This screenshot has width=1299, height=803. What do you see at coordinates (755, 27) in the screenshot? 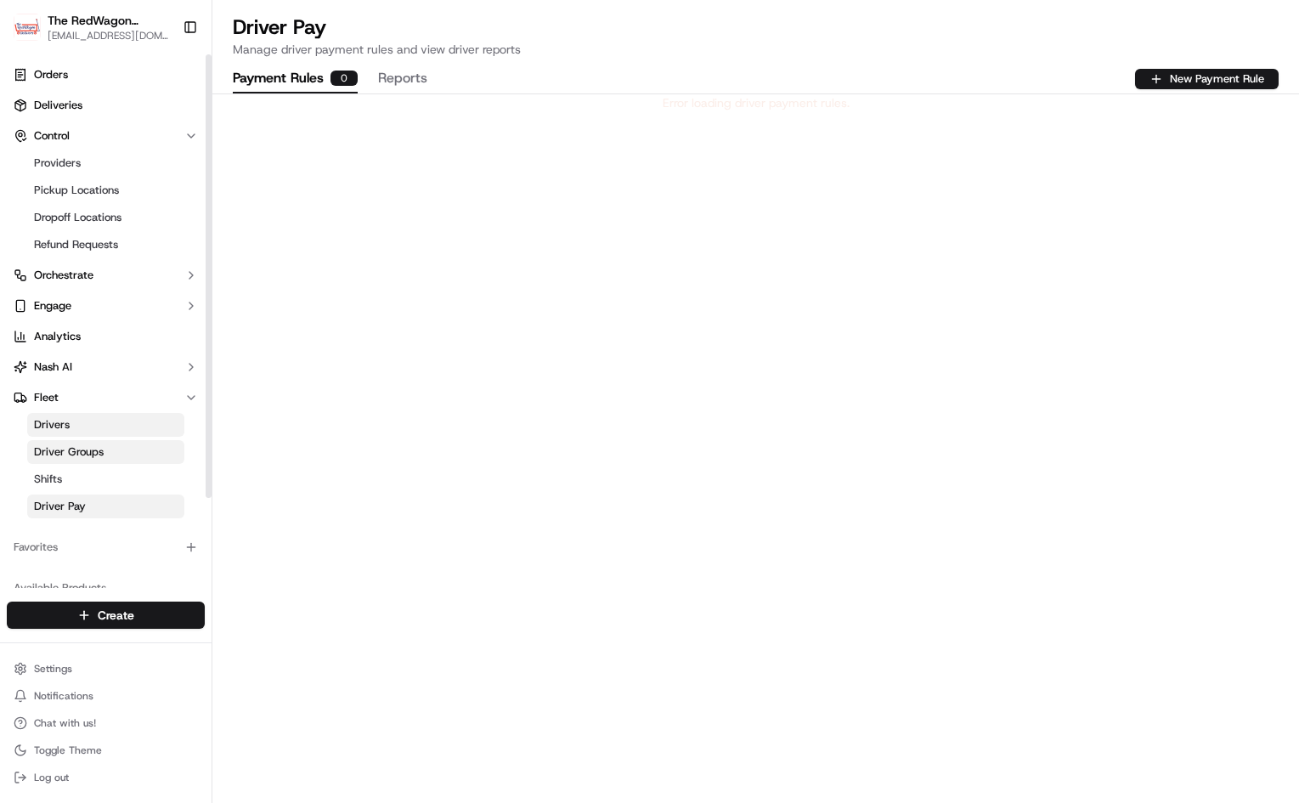
I see `h1: Driver Pay` at bounding box center [755, 27].